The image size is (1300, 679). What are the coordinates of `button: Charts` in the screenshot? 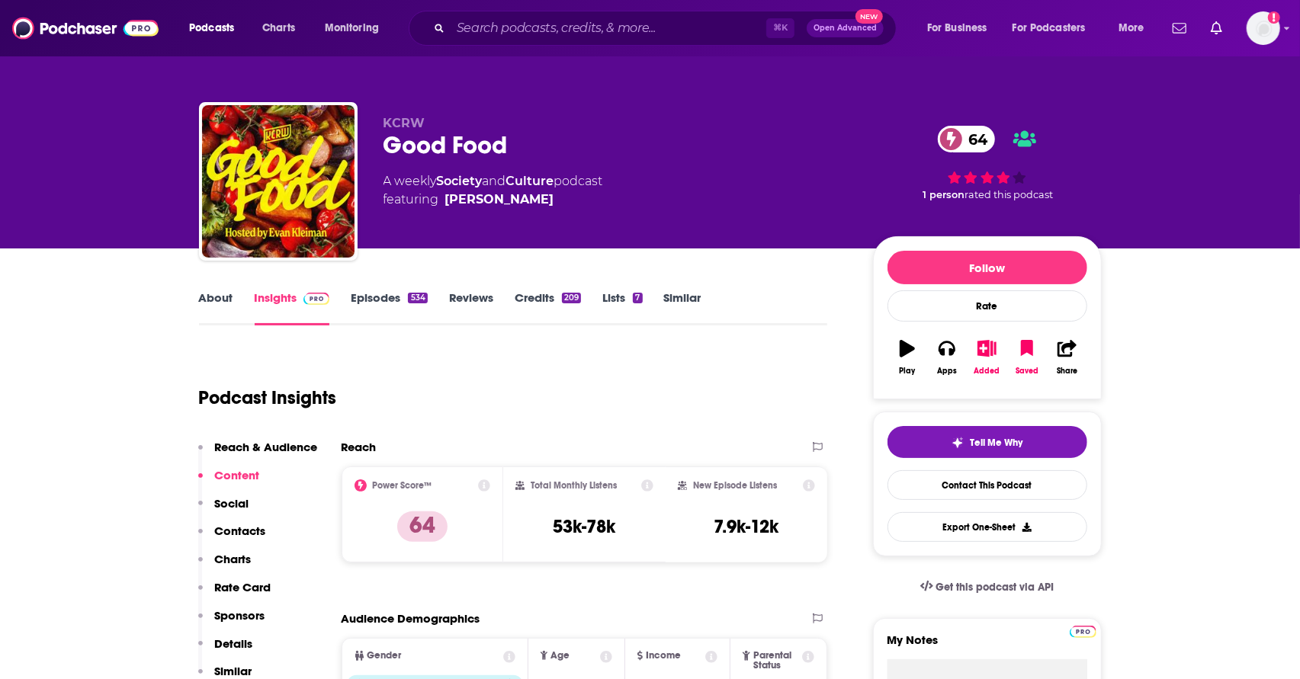 It's located at (225, 566).